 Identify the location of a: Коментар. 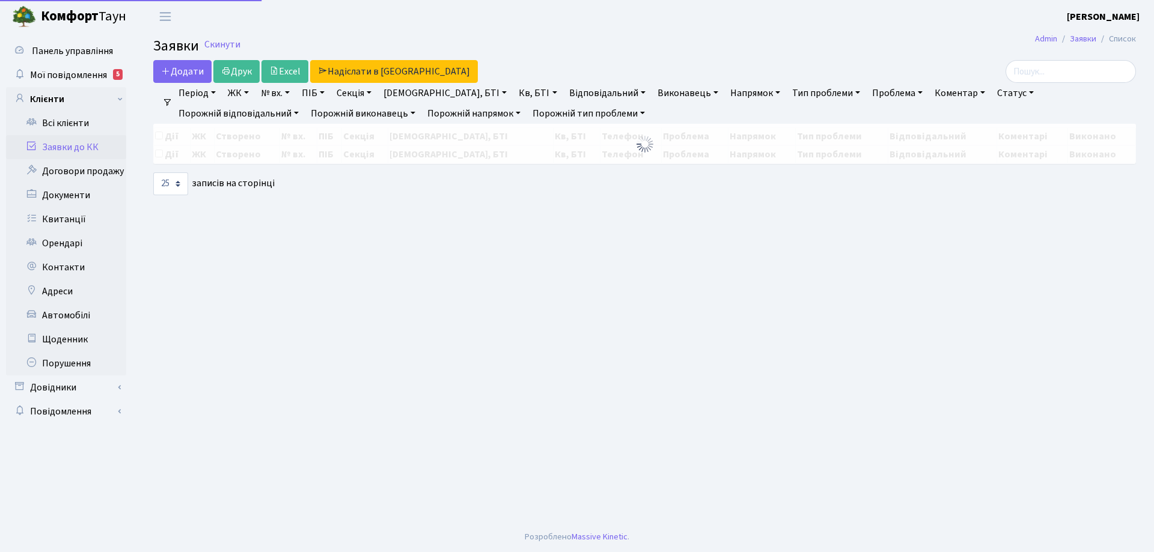
(960, 93).